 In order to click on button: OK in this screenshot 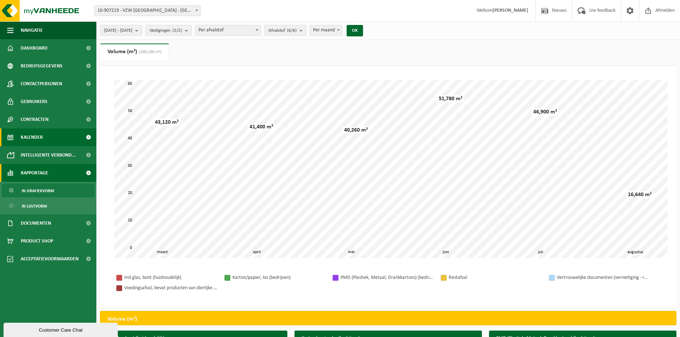, I will do `click(355, 31)`.